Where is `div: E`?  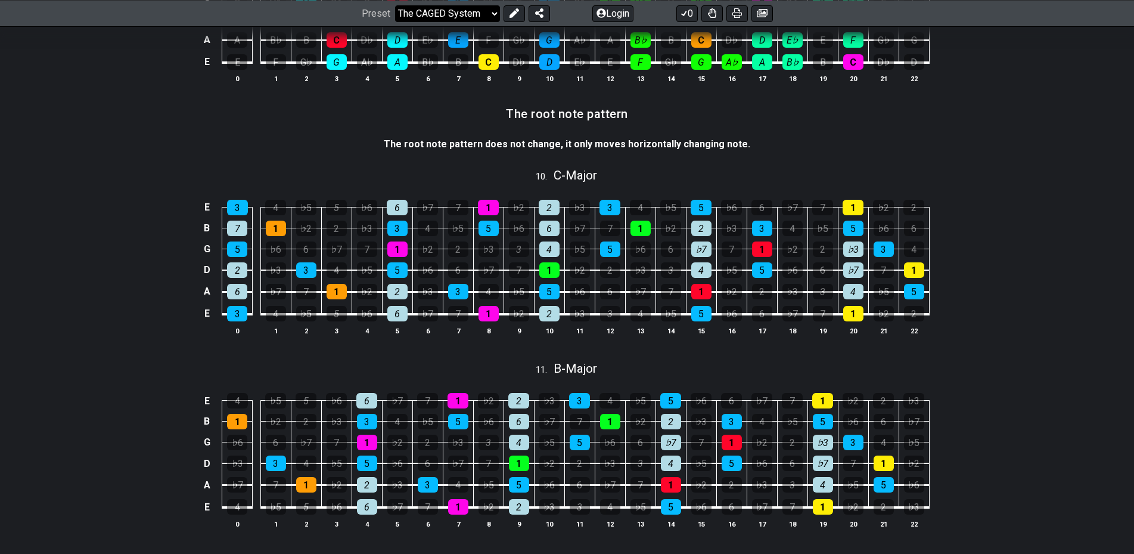
div: E is located at coordinates (237, 62).